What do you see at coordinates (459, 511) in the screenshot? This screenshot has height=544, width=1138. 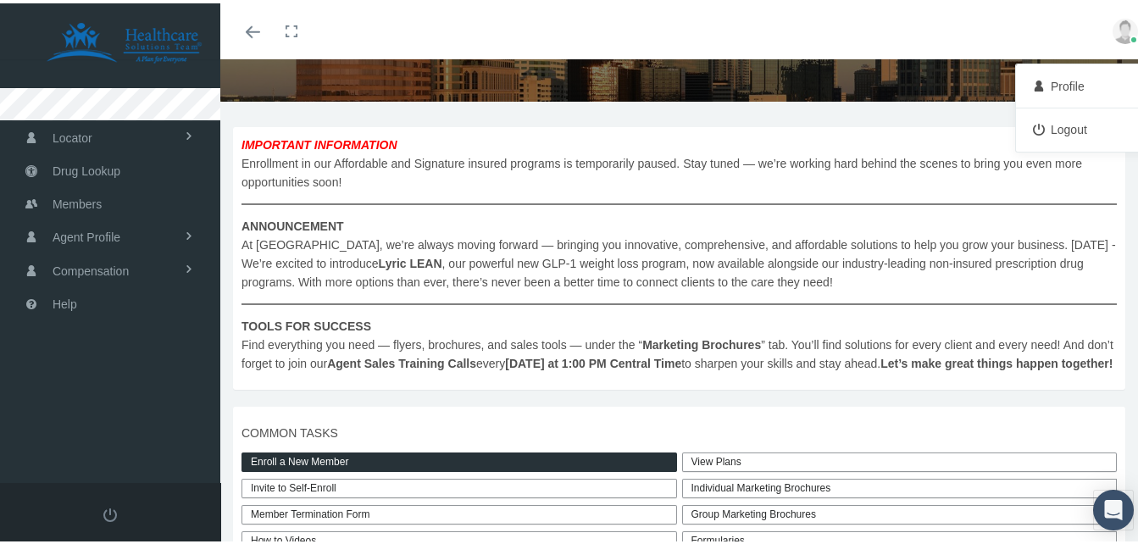 I see `a: Member Termination Form` at bounding box center [459, 511].